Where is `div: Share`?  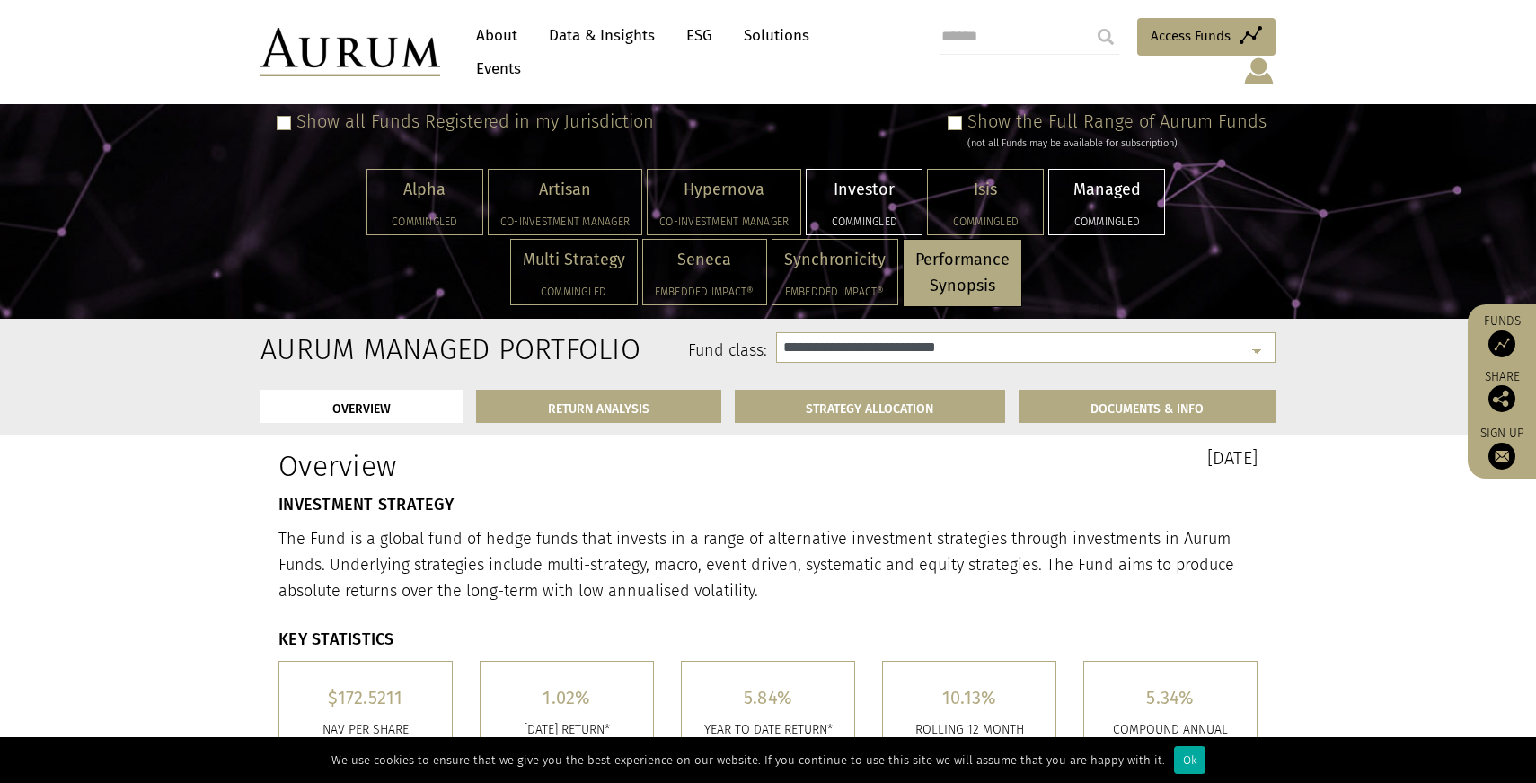
div: Share is located at coordinates (1502, 392).